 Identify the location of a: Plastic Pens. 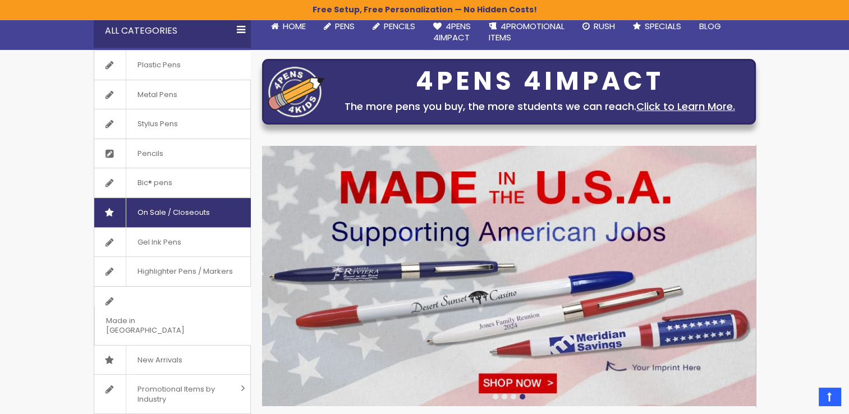
(172, 65).